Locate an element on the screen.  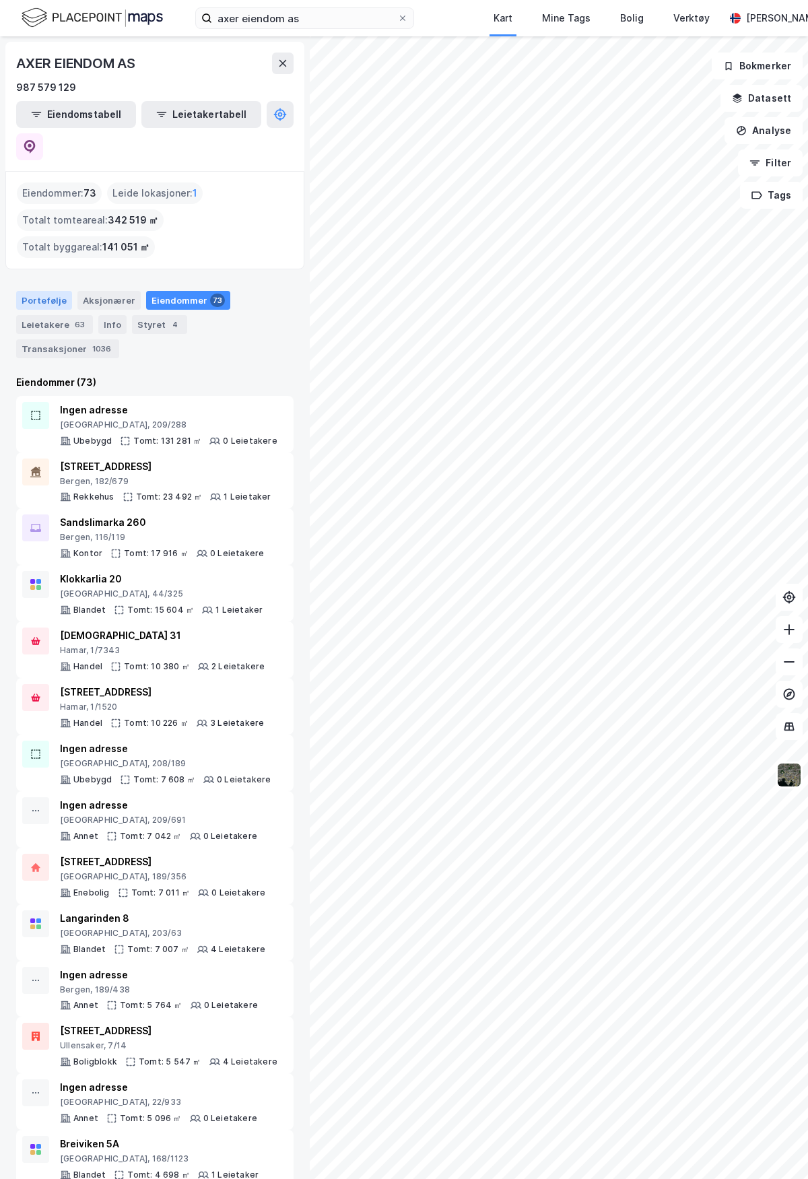
div: Tomt: 15 604 ㎡ is located at coordinates (160, 610).